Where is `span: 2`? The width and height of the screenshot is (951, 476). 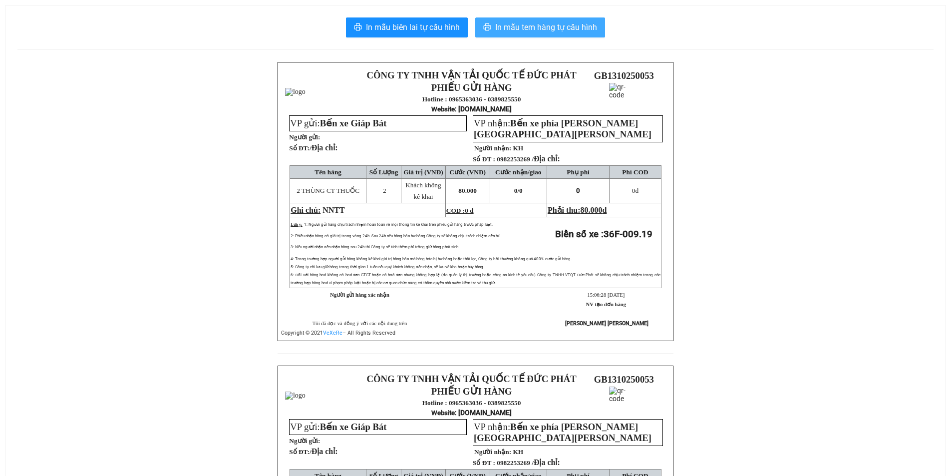 span: 2 is located at coordinates (385, 190).